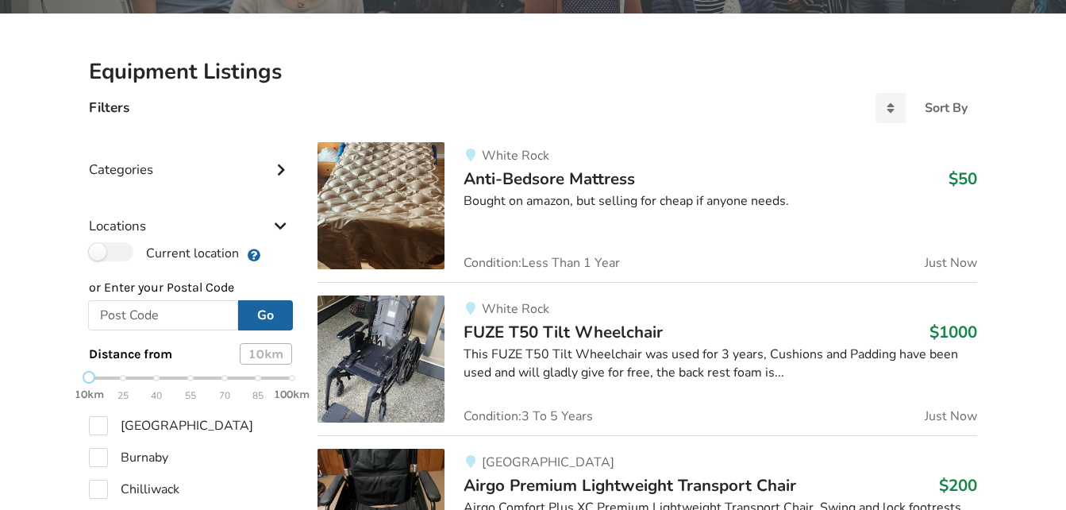 The width and height of the screenshot is (1066, 510). What do you see at coordinates (953, 332) in the screenshot?
I see `h3: $1000` at bounding box center [953, 332].